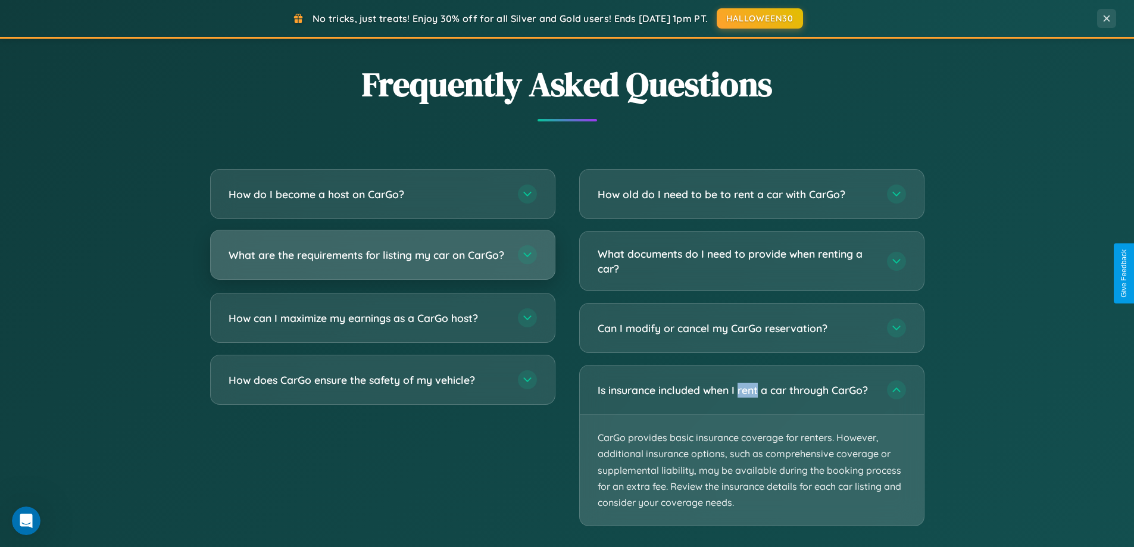 The width and height of the screenshot is (1134, 547). What do you see at coordinates (367, 380) in the screenshot?
I see `h3: How does CarGo ensure the safety of my vehicle?` at bounding box center [367, 380].